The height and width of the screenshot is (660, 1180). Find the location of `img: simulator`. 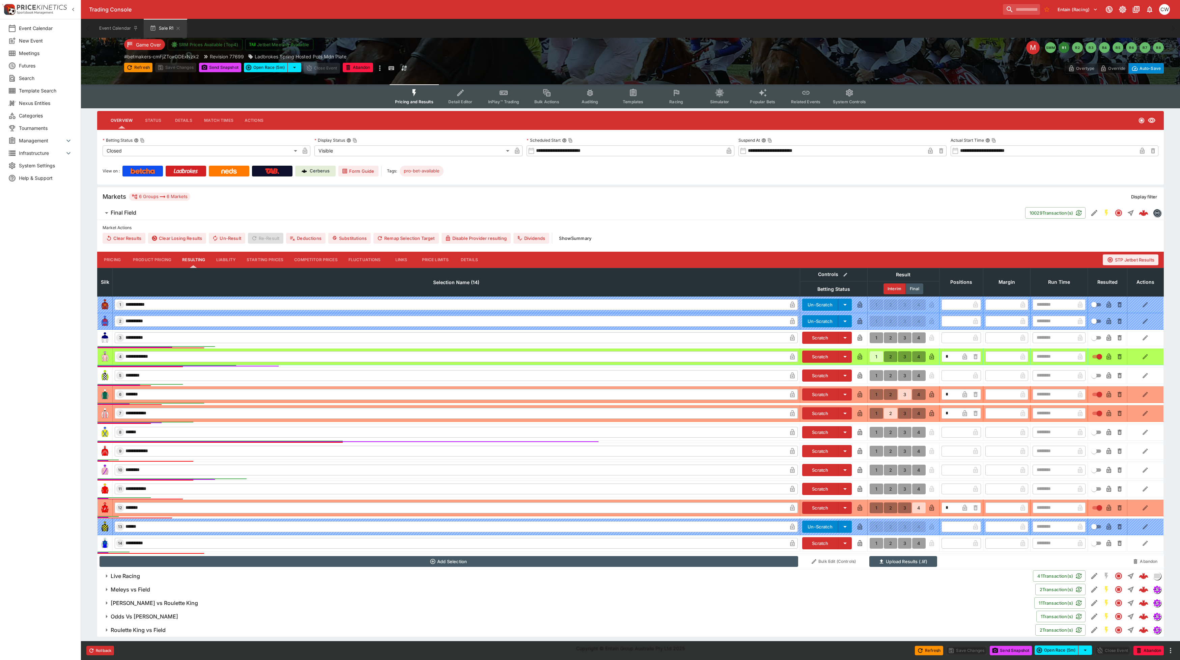

img: simulator is located at coordinates (1157, 630).